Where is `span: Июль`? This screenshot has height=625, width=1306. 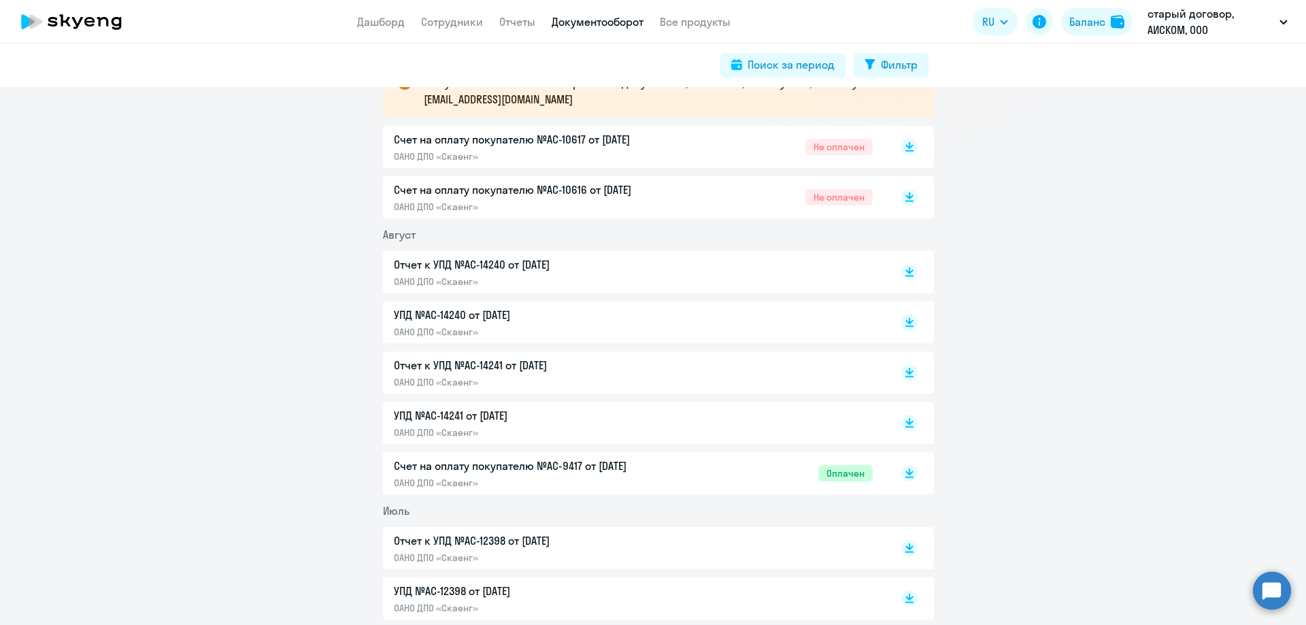 span: Июль is located at coordinates (396, 511).